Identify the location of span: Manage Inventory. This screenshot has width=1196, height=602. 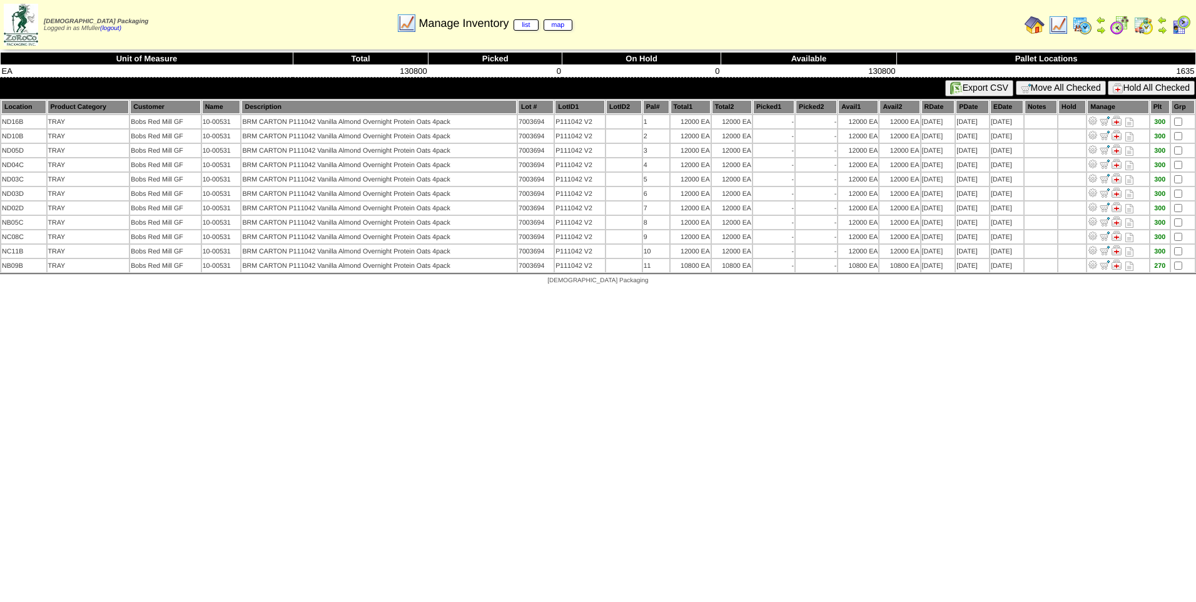
(495, 23).